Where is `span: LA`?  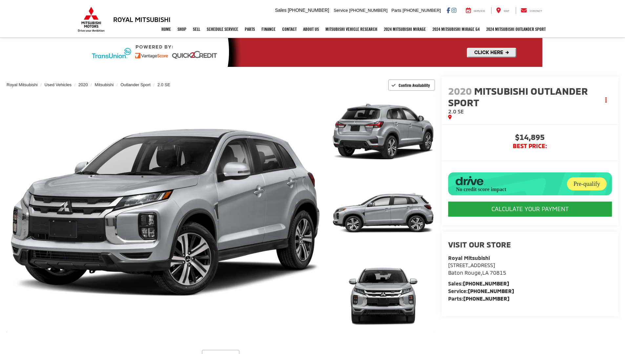
span: LA is located at coordinates (485, 273).